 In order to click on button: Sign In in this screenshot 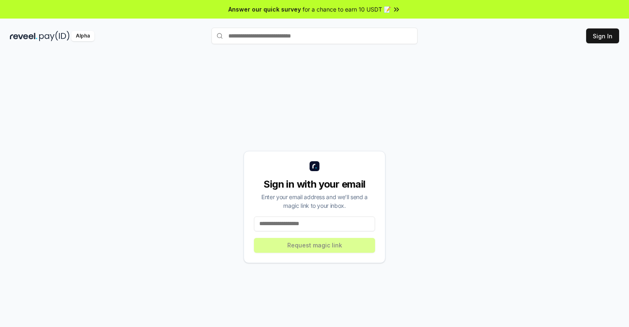, I will do `click(603, 36)`.